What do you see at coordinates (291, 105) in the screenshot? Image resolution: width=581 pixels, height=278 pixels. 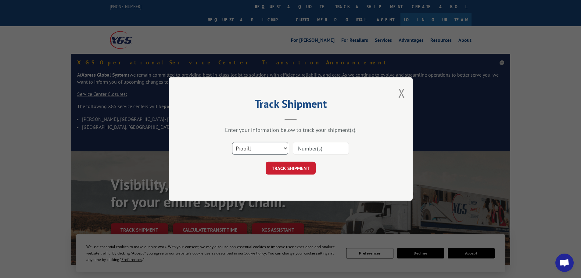 I see `h2: Track Shipment` at bounding box center [291, 105].